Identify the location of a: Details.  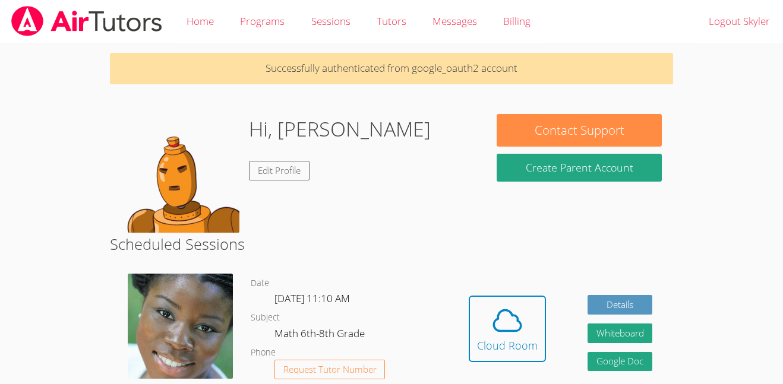
(620, 305).